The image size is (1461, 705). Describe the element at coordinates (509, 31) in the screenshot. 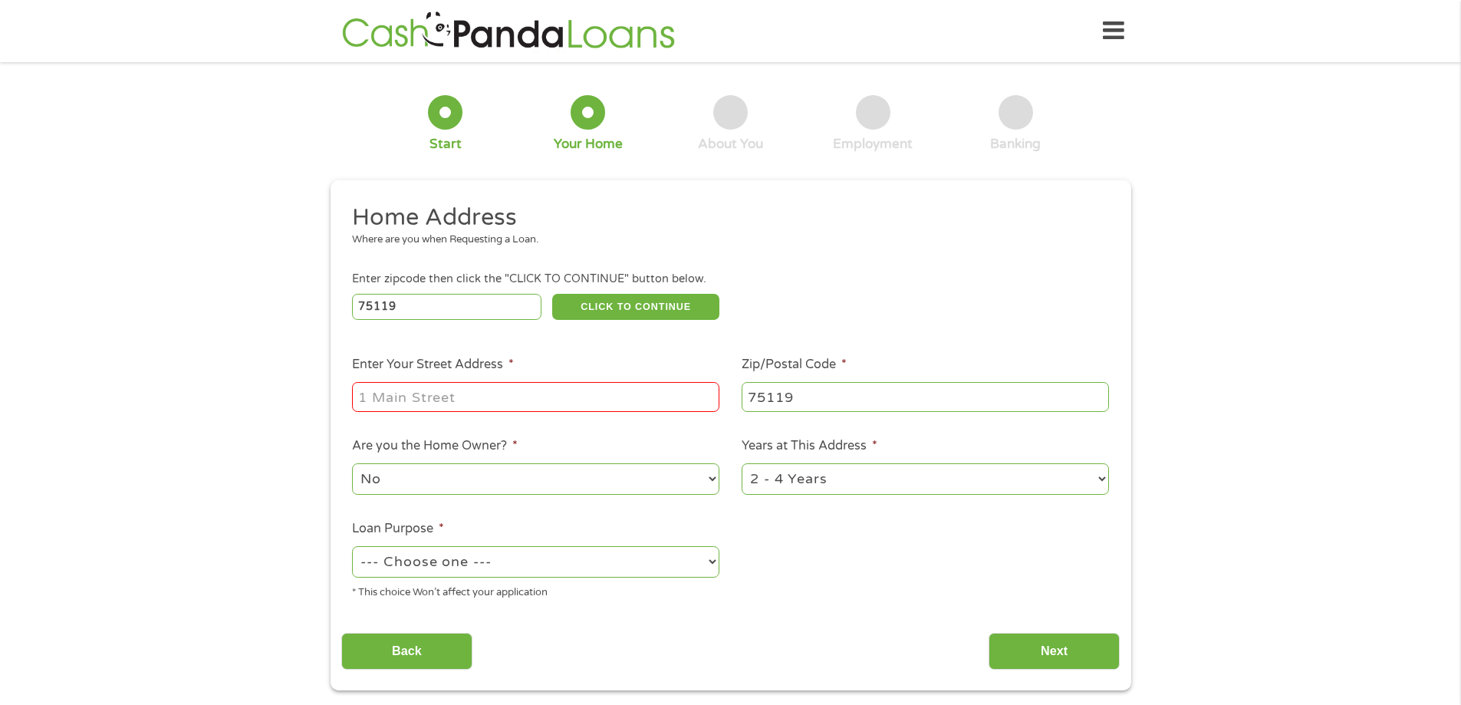

I see `img: GetLoanNow Logo` at that location.